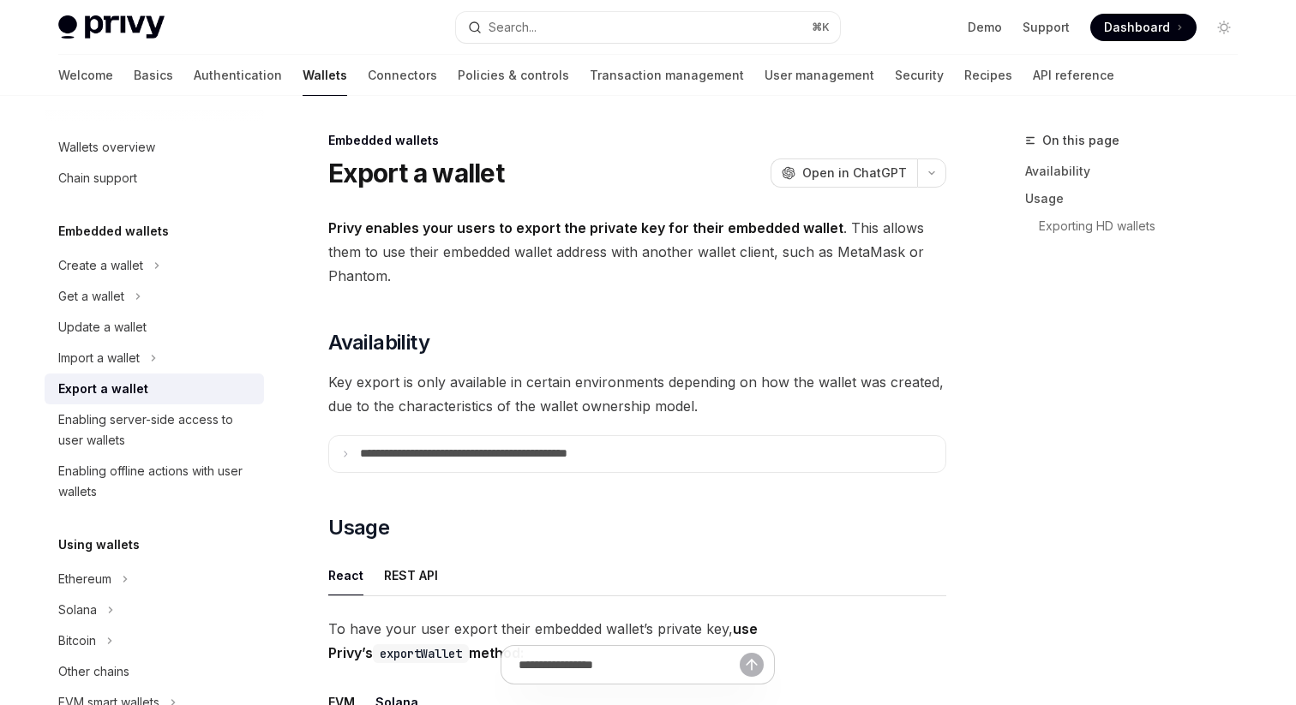 Image resolution: width=1296 pixels, height=705 pixels. What do you see at coordinates (99, 545) in the screenshot?
I see `h5: Using wallets` at bounding box center [99, 545].